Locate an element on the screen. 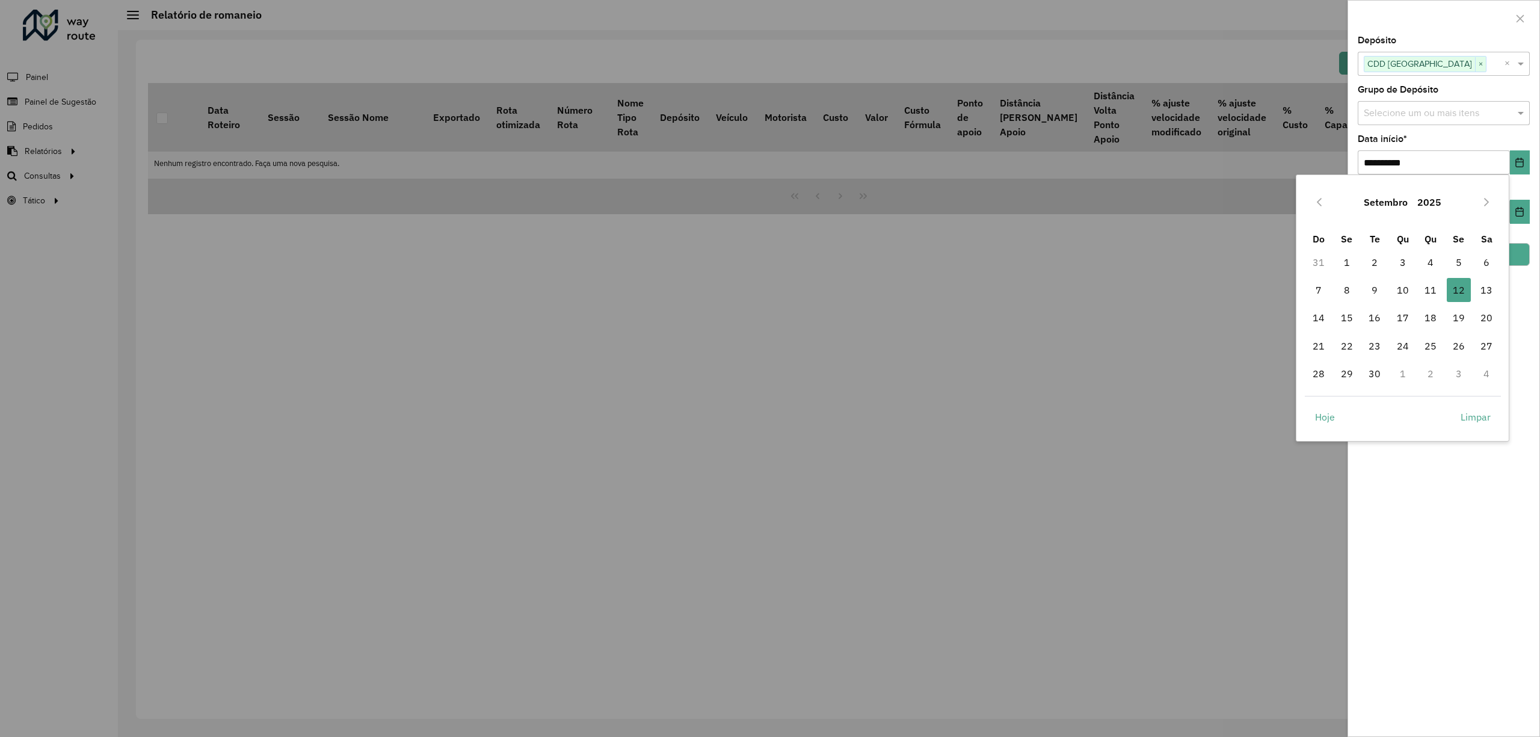  span: 3 is located at coordinates (1402, 262).